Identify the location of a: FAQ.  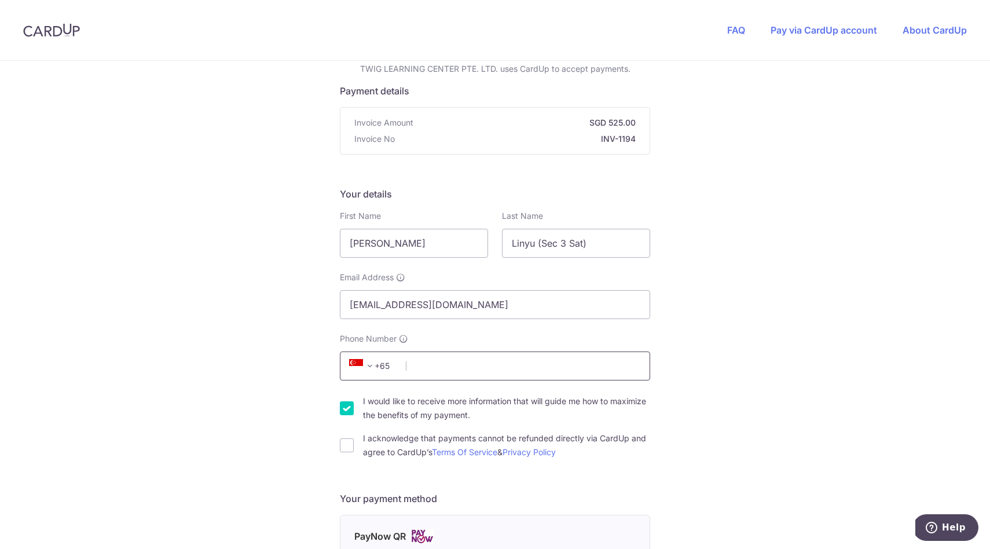
(736, 30).